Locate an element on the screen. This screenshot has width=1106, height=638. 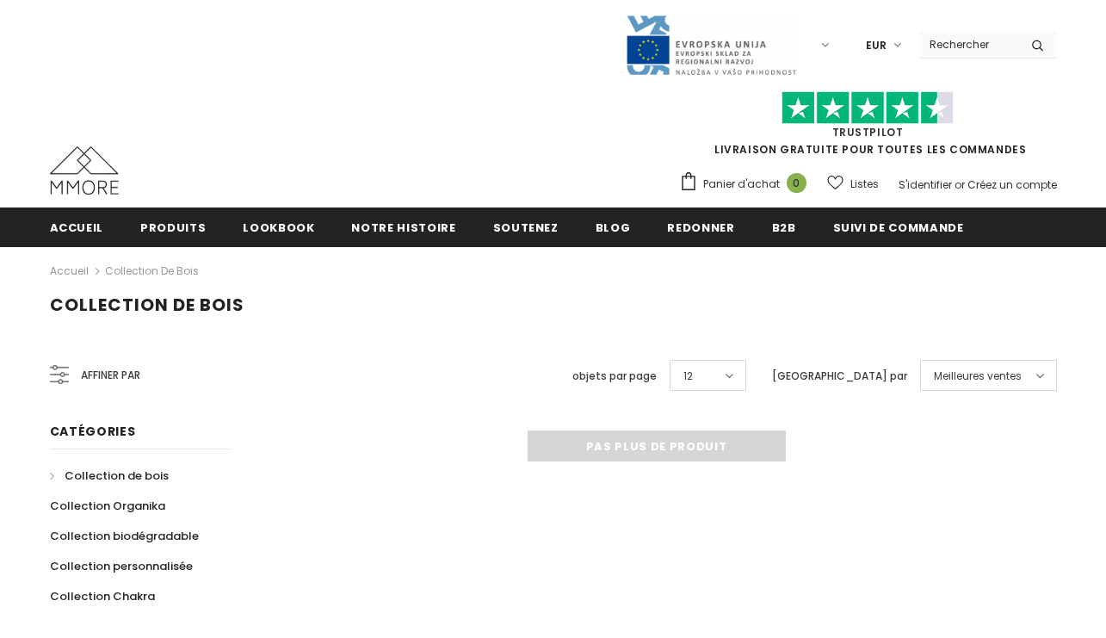
span: LIVRAISON GRATUITE POUR TOUTES LES COMMANDES is located at coordinates (868, 127).